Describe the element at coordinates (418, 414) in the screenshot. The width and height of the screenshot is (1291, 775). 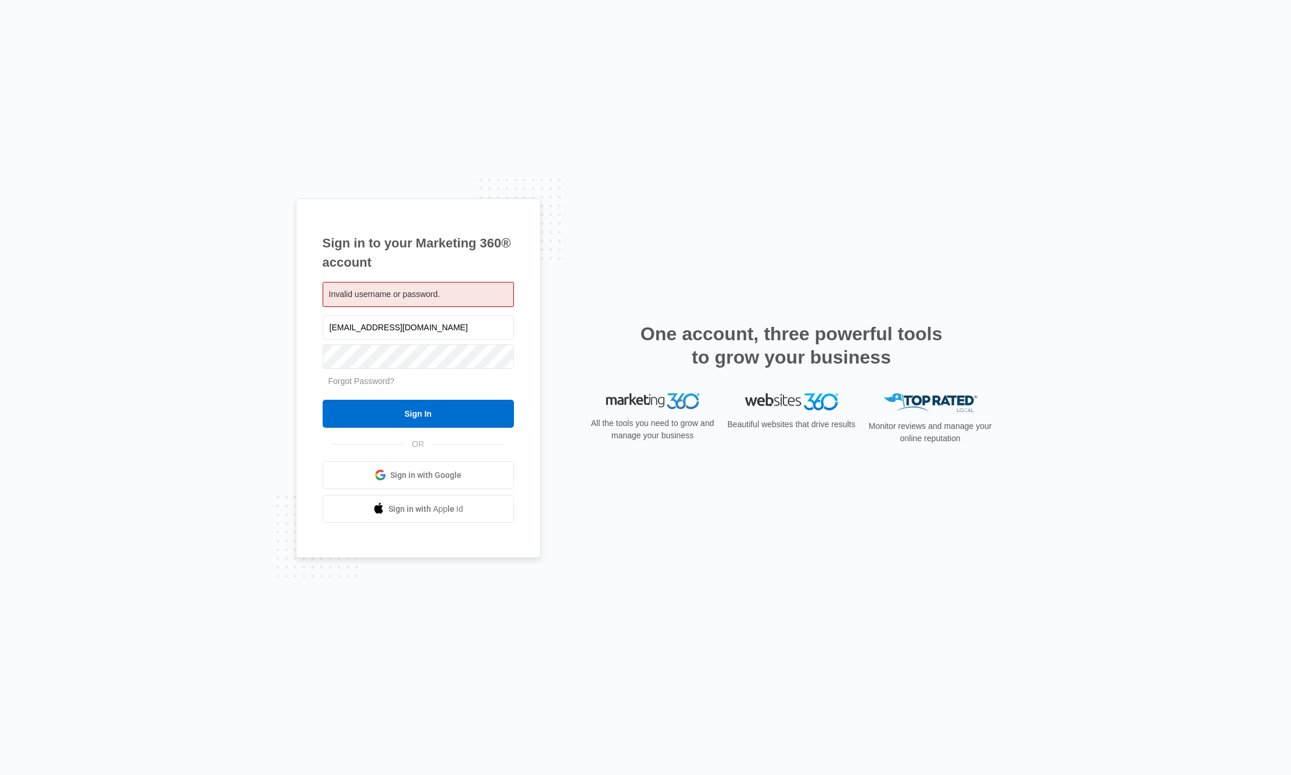
I see `input: Sign In` at that location.